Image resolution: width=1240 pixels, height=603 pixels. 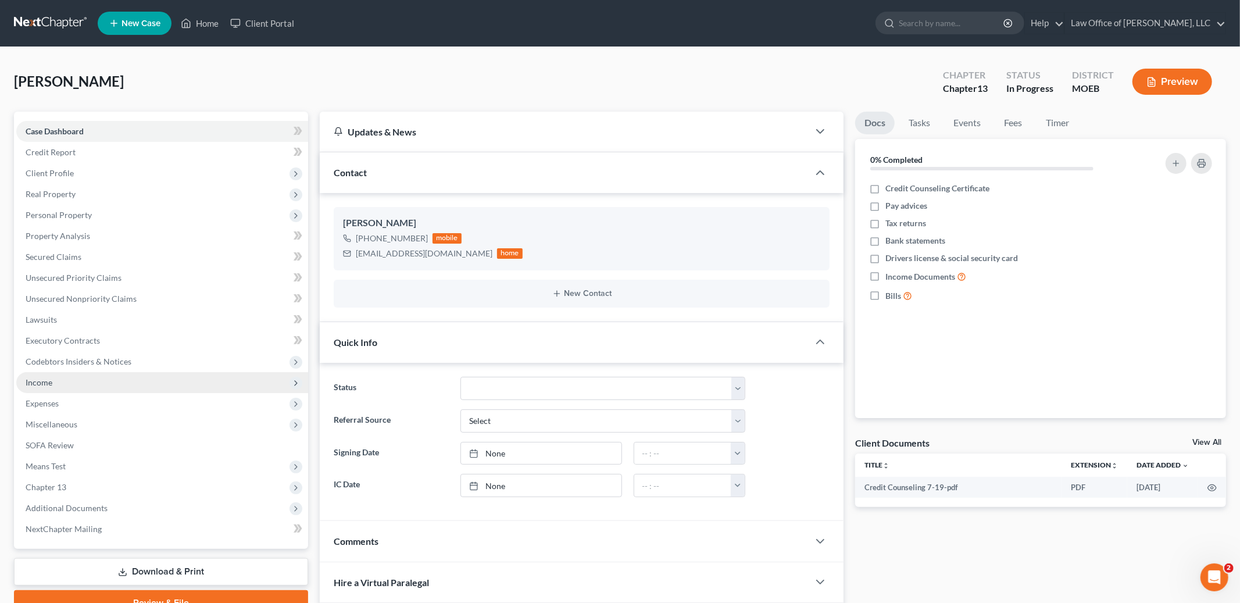 What do you see at coordinates (581, 294) in the screenshot?
I see `button: New Contact` at bounding box center [581, 294].